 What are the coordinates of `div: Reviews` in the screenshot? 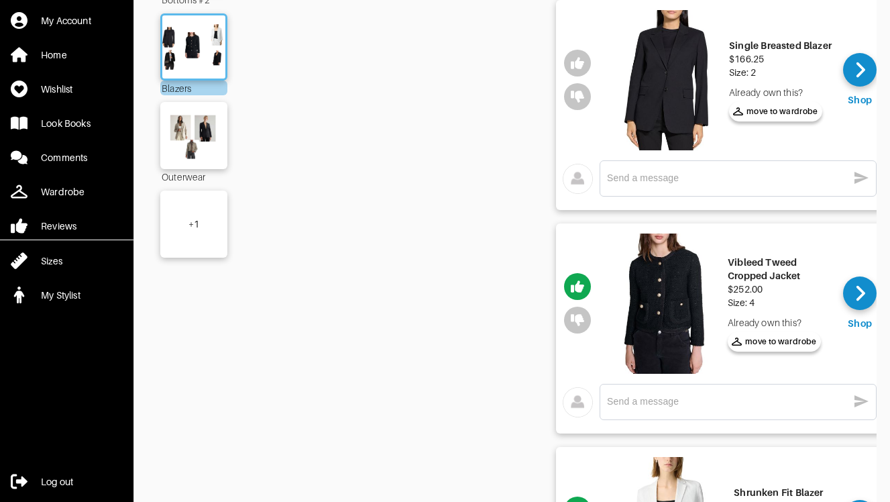 It's located at (58, 226).